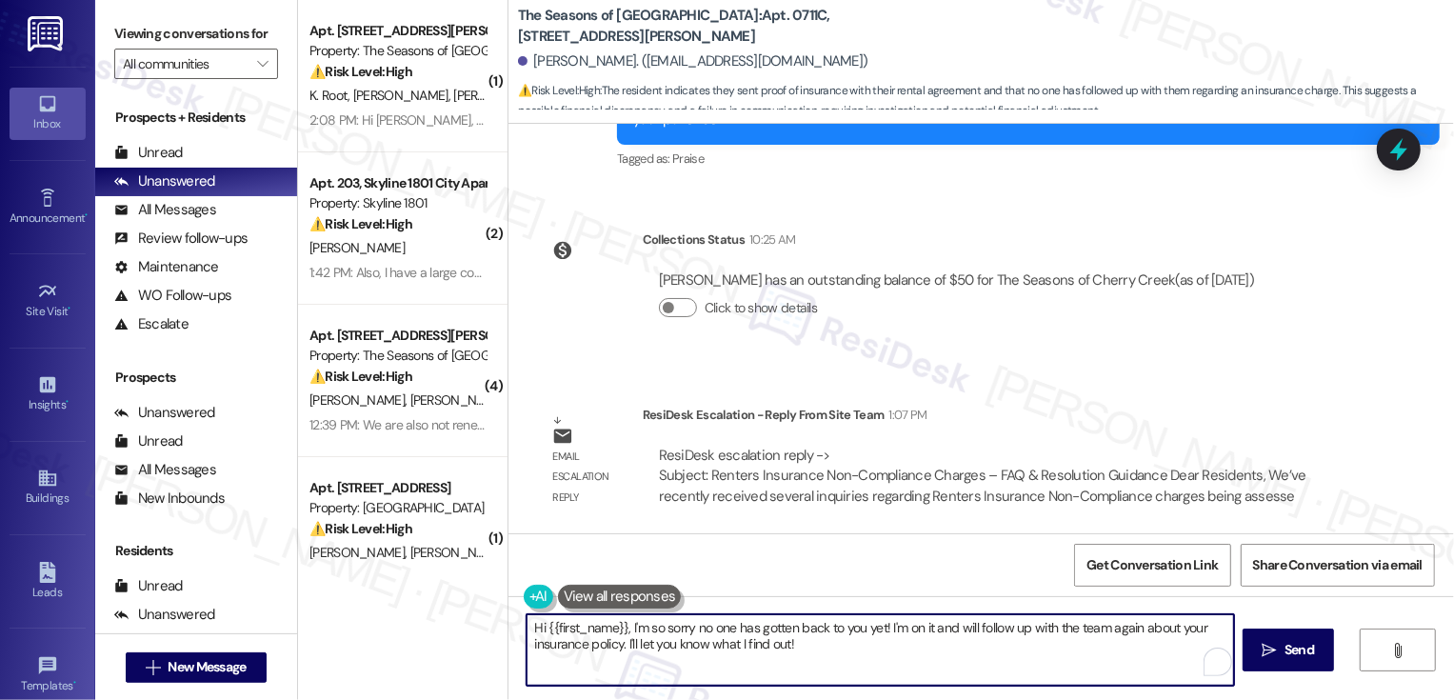  Describe the element at coordinates (172, 295) in the screenshot. I see `div: WO Follow-ups` at that location.